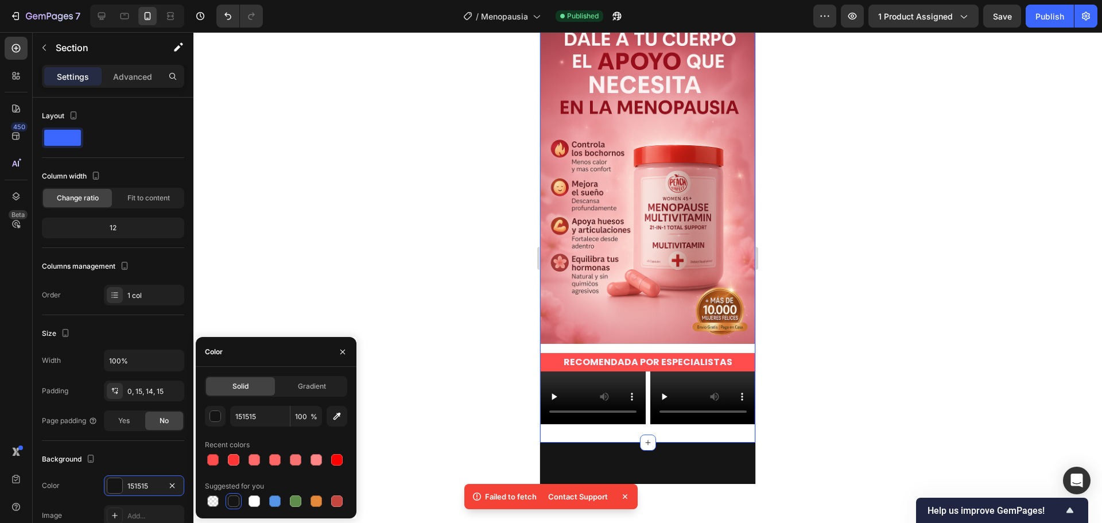  I want to click on div: Background, so click(69, 459).